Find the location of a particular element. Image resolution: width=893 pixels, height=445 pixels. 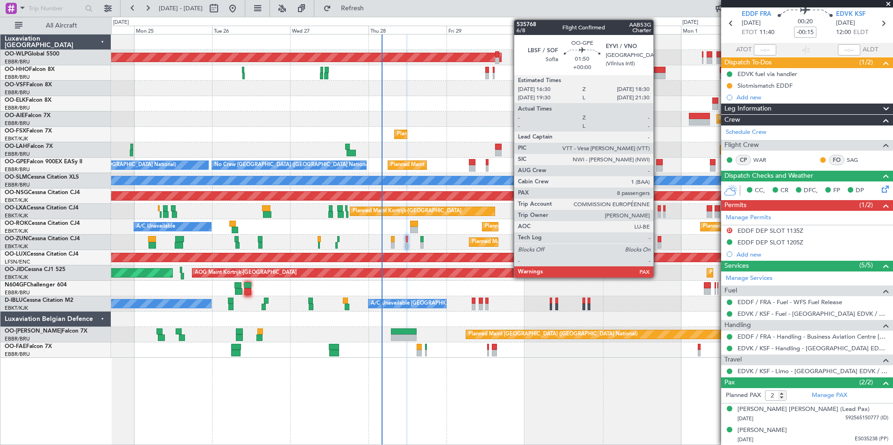

span: 11:40 is located at coordinates (767, 33).